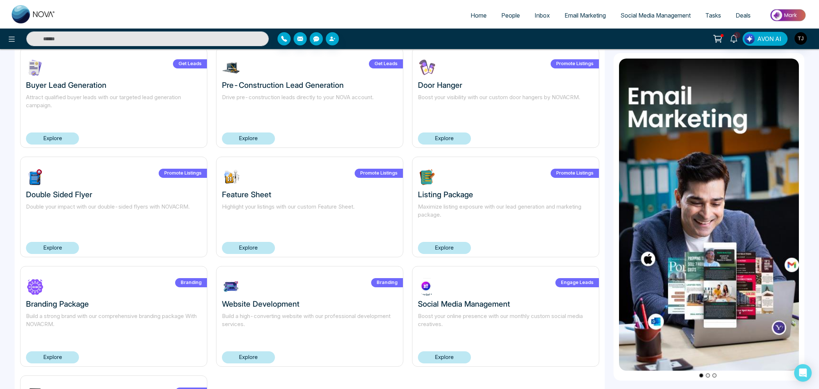  Describe the element at coordinates (655, 15) in the screenshot. I see `a: Social Media Management` at that location.